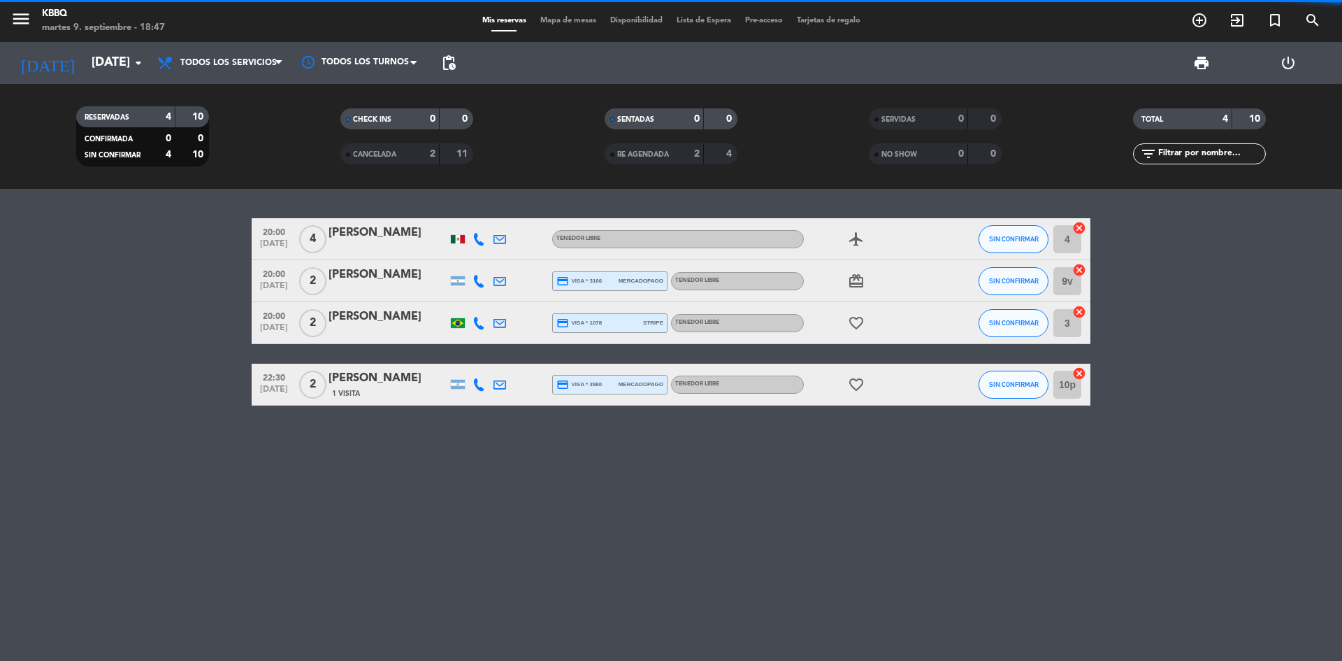 The height and width of the screenshot is (661, 1342). Describe the element at coordinates (1275, 20) in the screenshot. I see `i: turned_in_not` at that location.